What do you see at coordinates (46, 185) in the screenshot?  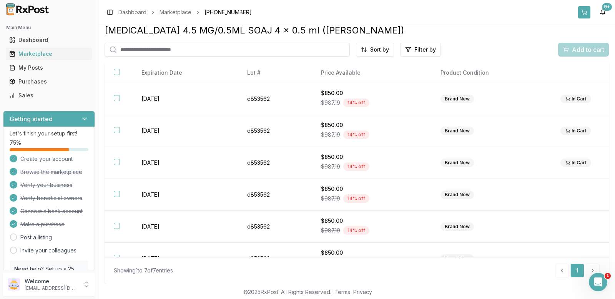 I see `span: Verify your business` at bounding box center [46, 185].